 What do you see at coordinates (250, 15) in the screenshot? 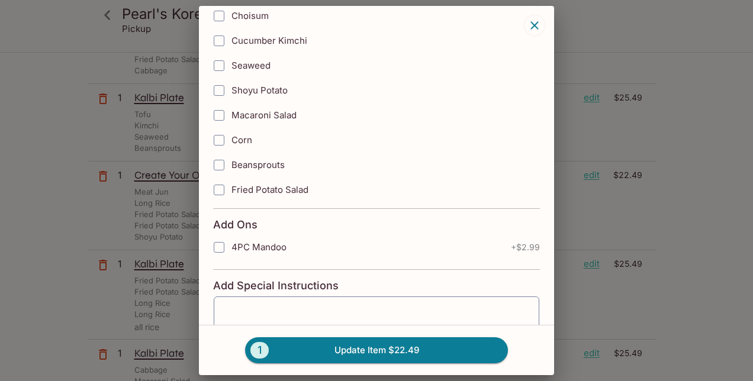
I see `span: Choisum` at bounding box center [250, 15].